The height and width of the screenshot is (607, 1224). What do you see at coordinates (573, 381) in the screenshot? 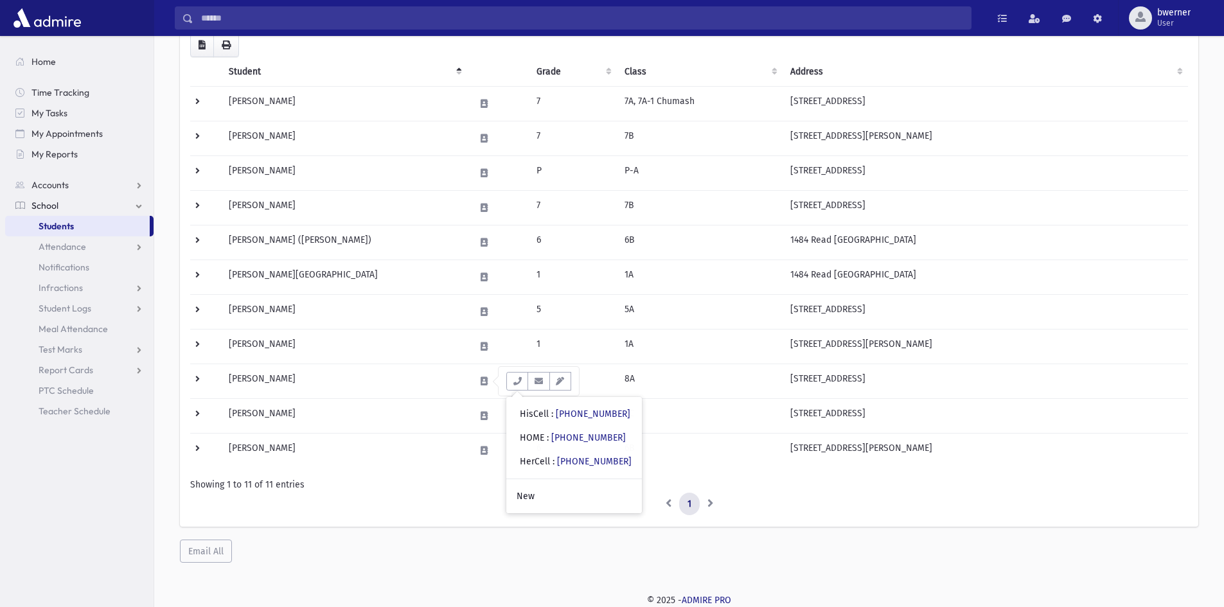
I see `td: 8` at bounding box center [573, 381].